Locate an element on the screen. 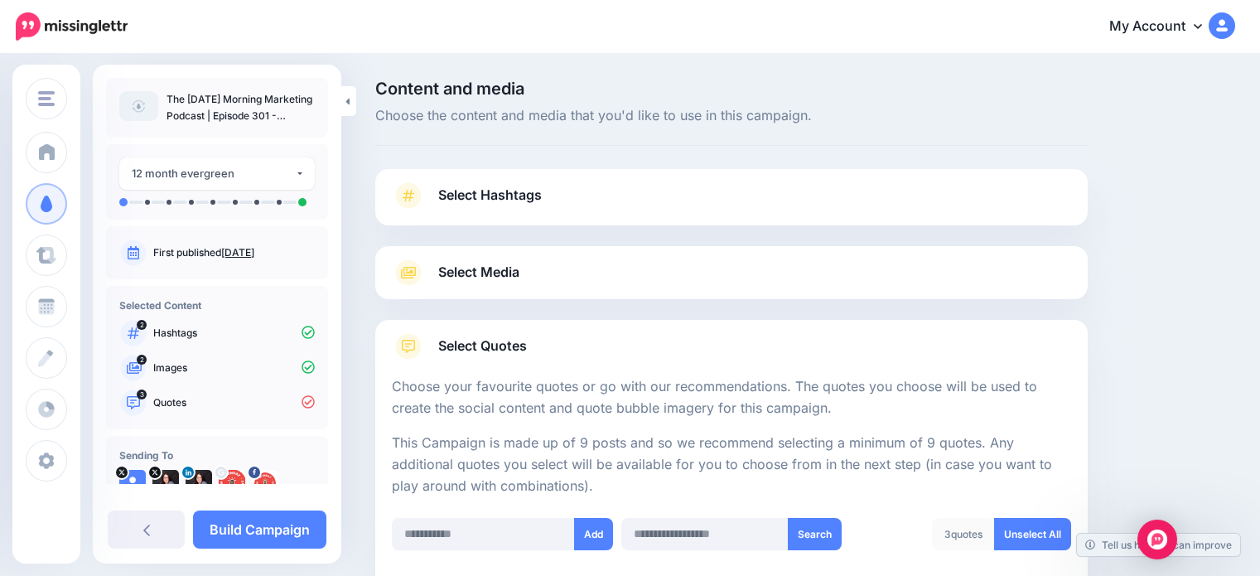 The image size is (1260, 576). p: Images is located at coordinates (234, 368).